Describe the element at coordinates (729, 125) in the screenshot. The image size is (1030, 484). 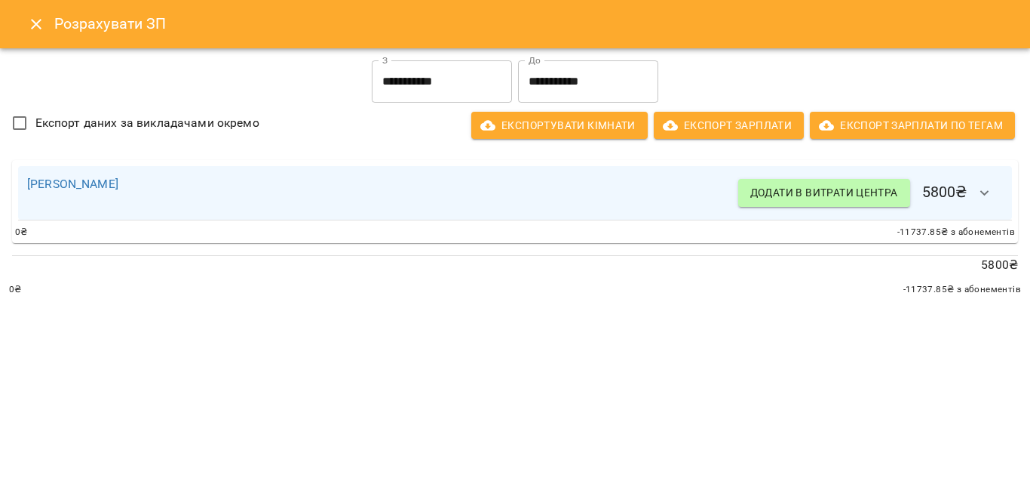
I see `button: Експорт Зарплати` at that location.